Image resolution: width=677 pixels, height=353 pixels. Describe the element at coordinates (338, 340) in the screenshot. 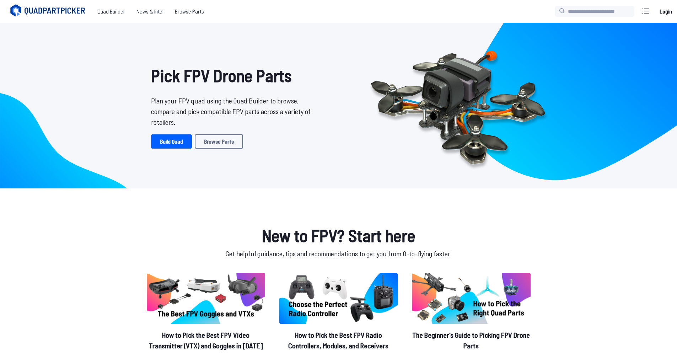

I see `h2: How to Pick the Best FPV Radio Controllers, Modules, and Receivers` at that location.